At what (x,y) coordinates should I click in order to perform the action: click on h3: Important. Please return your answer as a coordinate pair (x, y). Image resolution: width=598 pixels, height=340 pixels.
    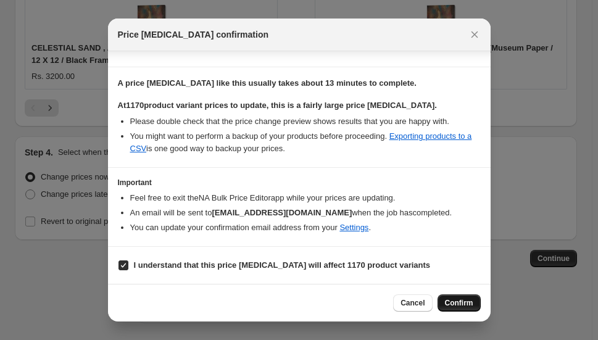
    Looking at the image, I should click on (299, 183).